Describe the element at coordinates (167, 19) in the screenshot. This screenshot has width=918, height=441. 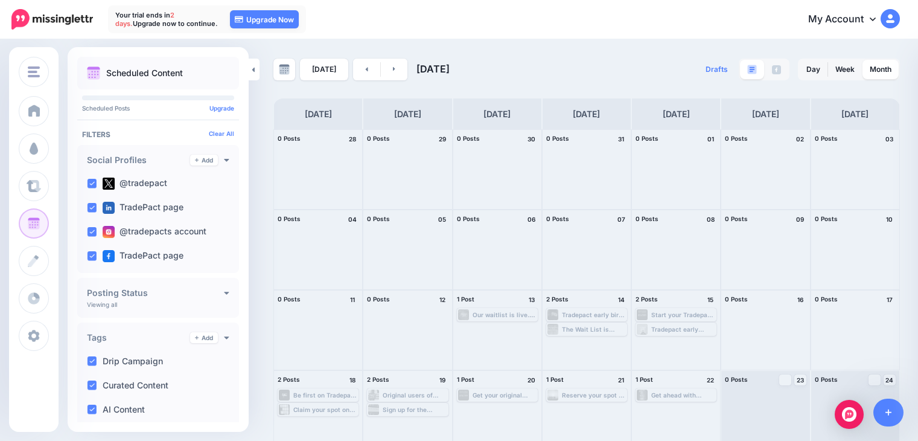
I see `p: Your trial ends in Upgrade now to continue.` at that location.